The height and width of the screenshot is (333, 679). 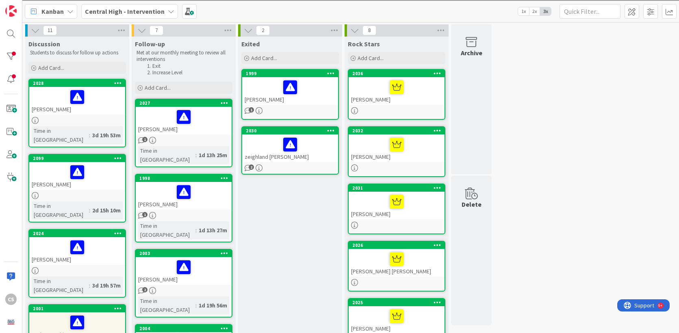 What do you see at coordinates (339, 147) in the screenshot?
I see `div: Television/Radio` at bounding box center [339, 147].